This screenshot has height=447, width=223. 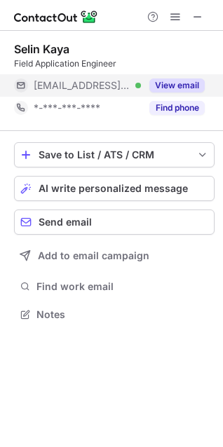 What do you see at coordinates (114, 188) in the screenshot?
I see `button: AI write personalized message` at bounding box center [114, 188].